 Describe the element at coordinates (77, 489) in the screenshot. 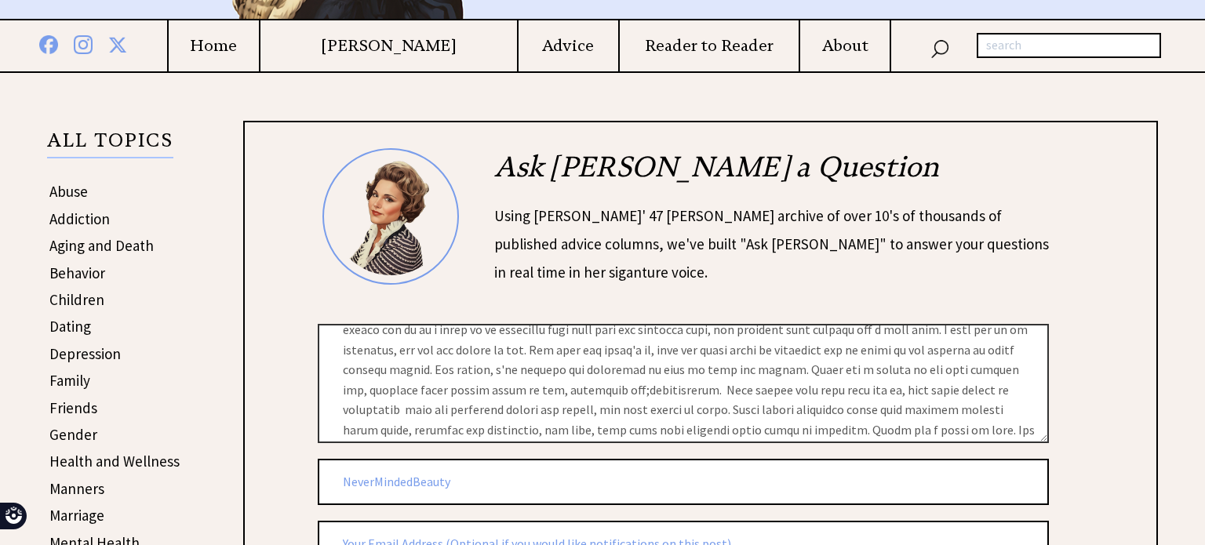

I see `a: Manners` at that location.